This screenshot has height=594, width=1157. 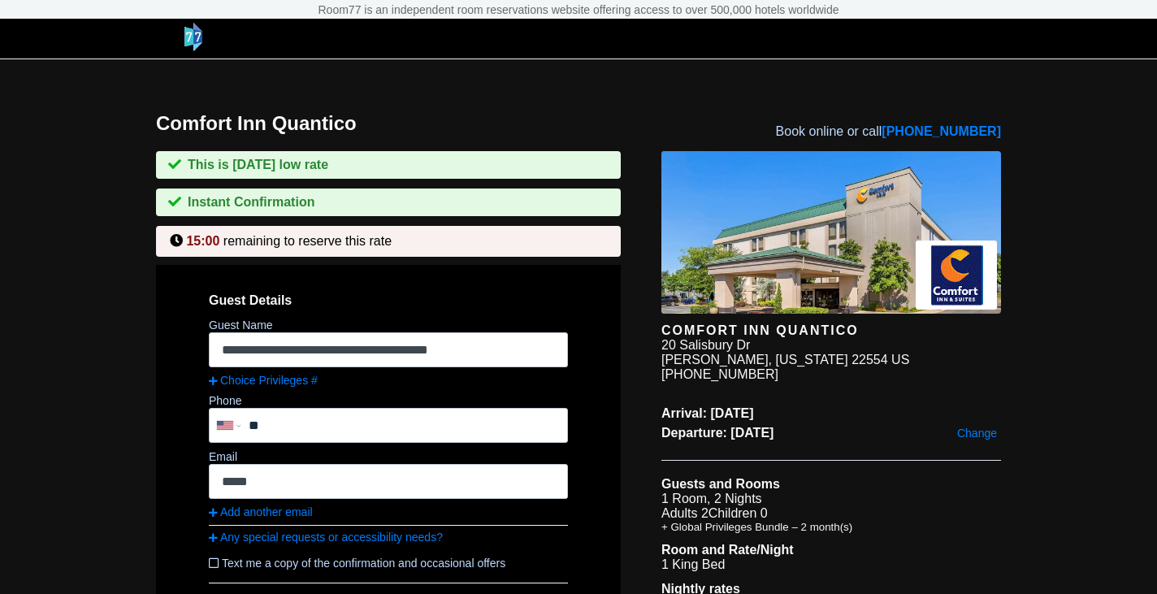 I want to click on li: Adults 2, so click(x=831, y=513).